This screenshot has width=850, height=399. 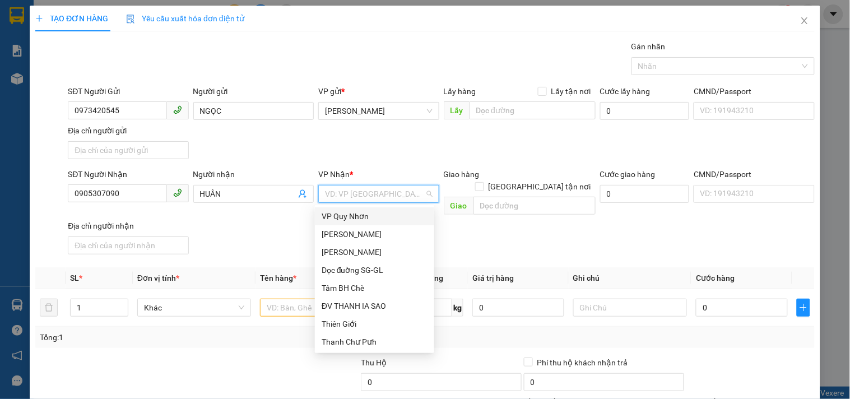 I want to click on span: user-add, so click(x=302, y=194).